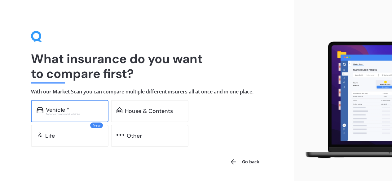  What do you see at coordinates (74, 114) in the screenshot?
I see `div: Excludes commercial vehicles` at bounding box center [74, 114].